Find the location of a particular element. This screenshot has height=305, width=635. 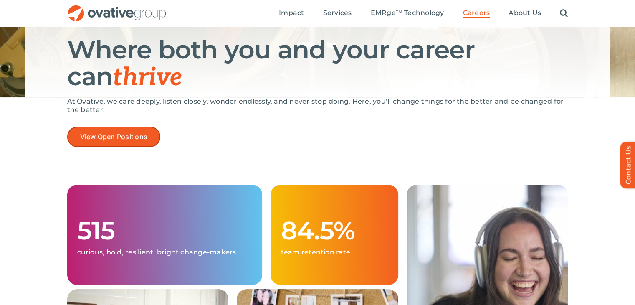

h1: 515 is located at coordinates (165, 230).